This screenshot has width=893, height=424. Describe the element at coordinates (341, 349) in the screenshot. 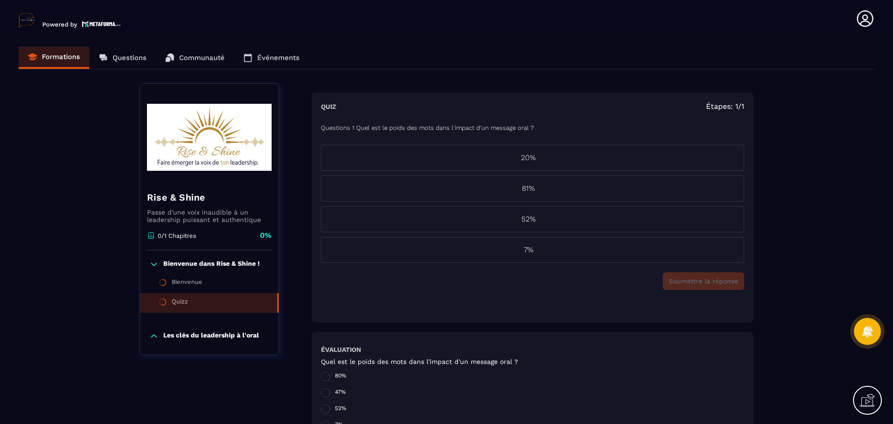

I see `h6: Évaluation` at that location.